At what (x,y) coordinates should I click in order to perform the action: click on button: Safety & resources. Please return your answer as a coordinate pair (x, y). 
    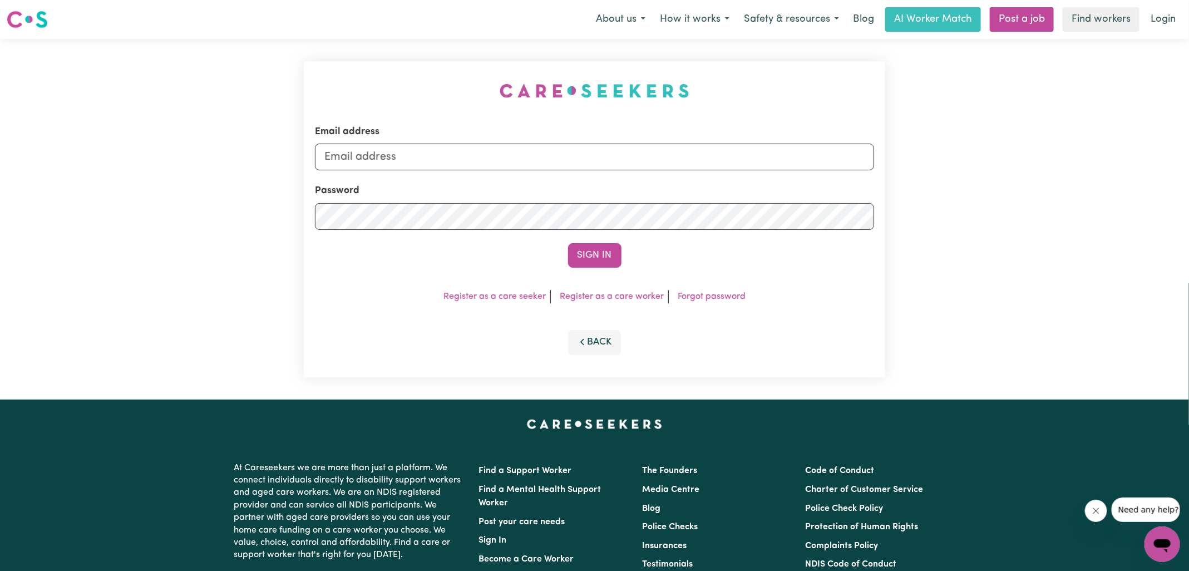
    Looking at the image, I should click on (791, 19).